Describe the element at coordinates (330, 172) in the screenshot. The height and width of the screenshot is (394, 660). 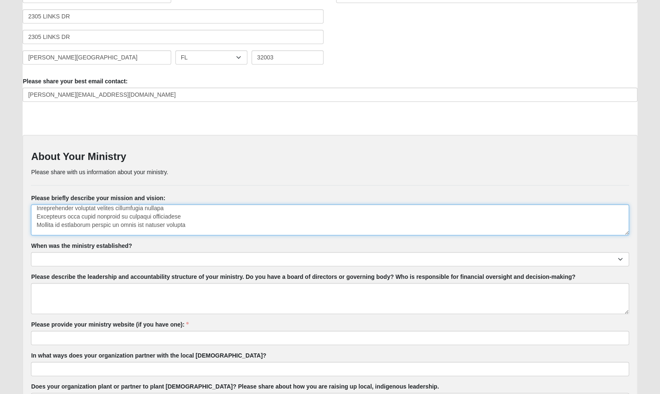
I see `p: Please share with us information about your ministry.` at that location.